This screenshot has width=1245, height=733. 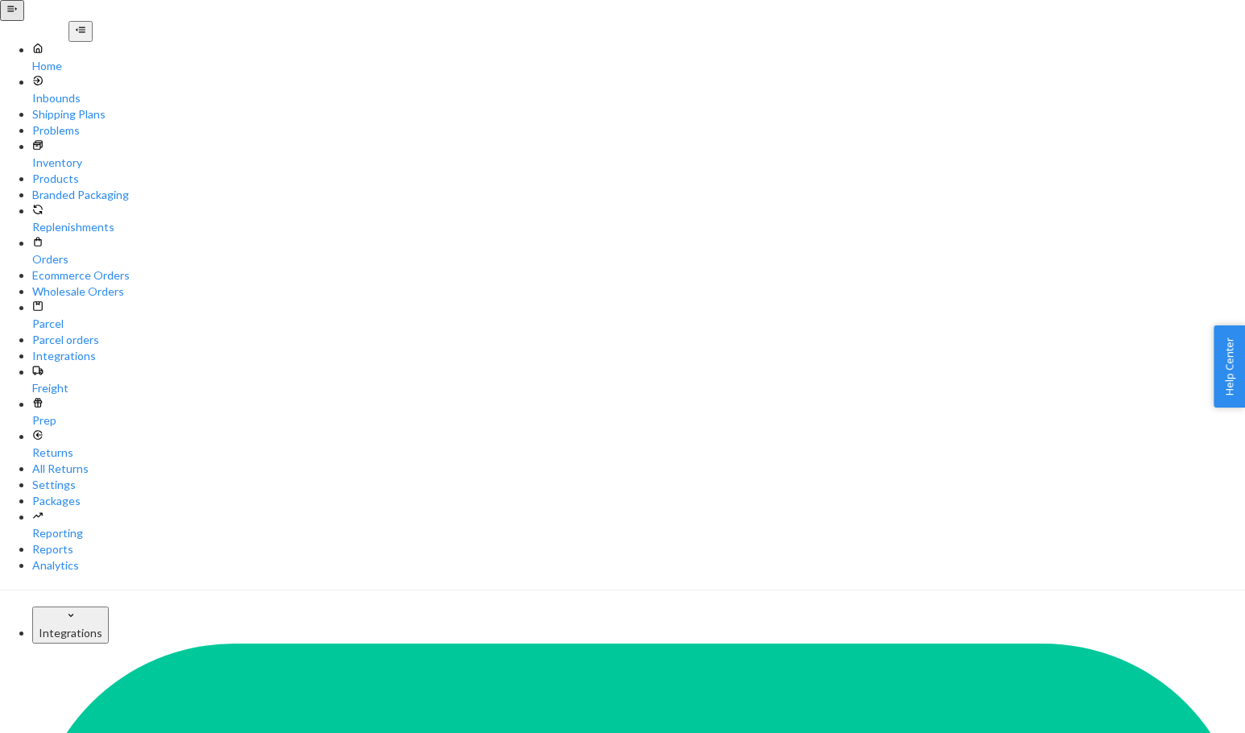 What do you see at coordinates (638, 356) in the screenshot?
I see `a: Integrations` at bounding box center [638, 356].